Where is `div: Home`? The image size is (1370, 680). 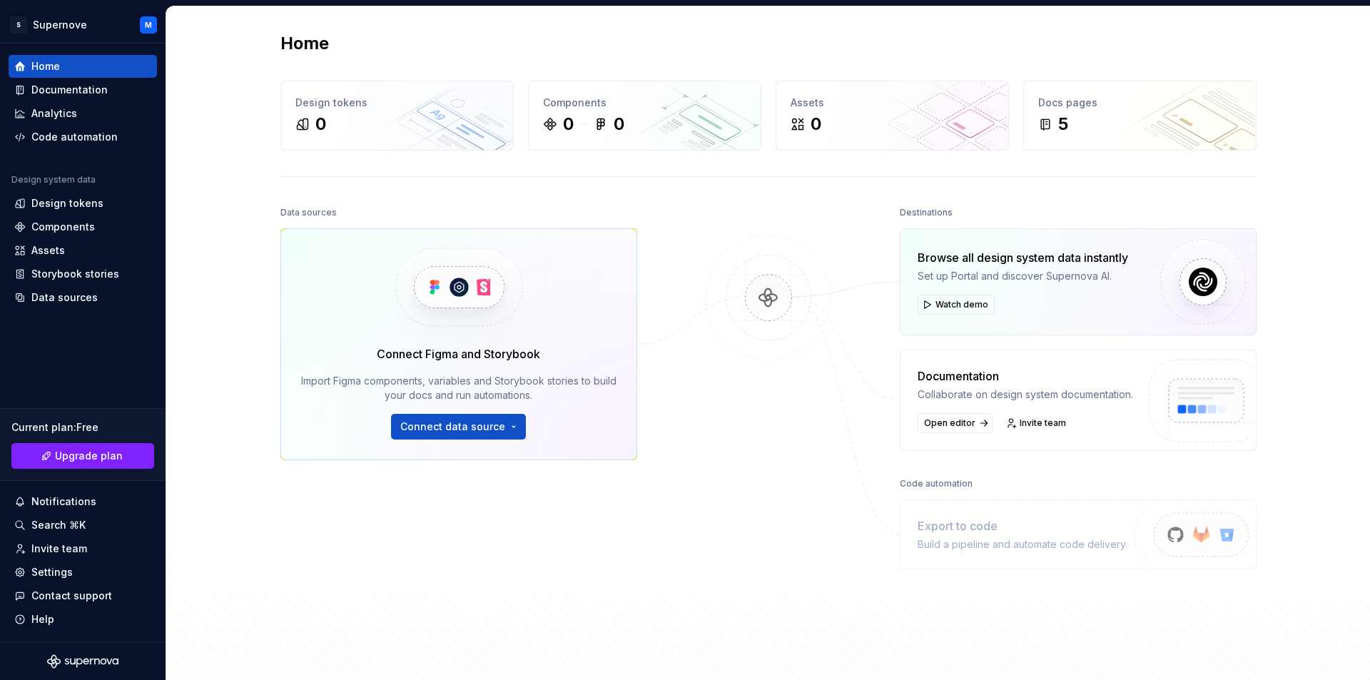 div: Home is located at coordinates (46, 66).